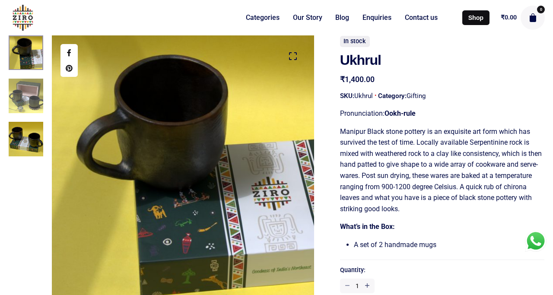 The width and height of the screenshot is (553, 295). Describe the element at coordinates (476, 18) in the screenshot. I see `a: Shop` at that location.